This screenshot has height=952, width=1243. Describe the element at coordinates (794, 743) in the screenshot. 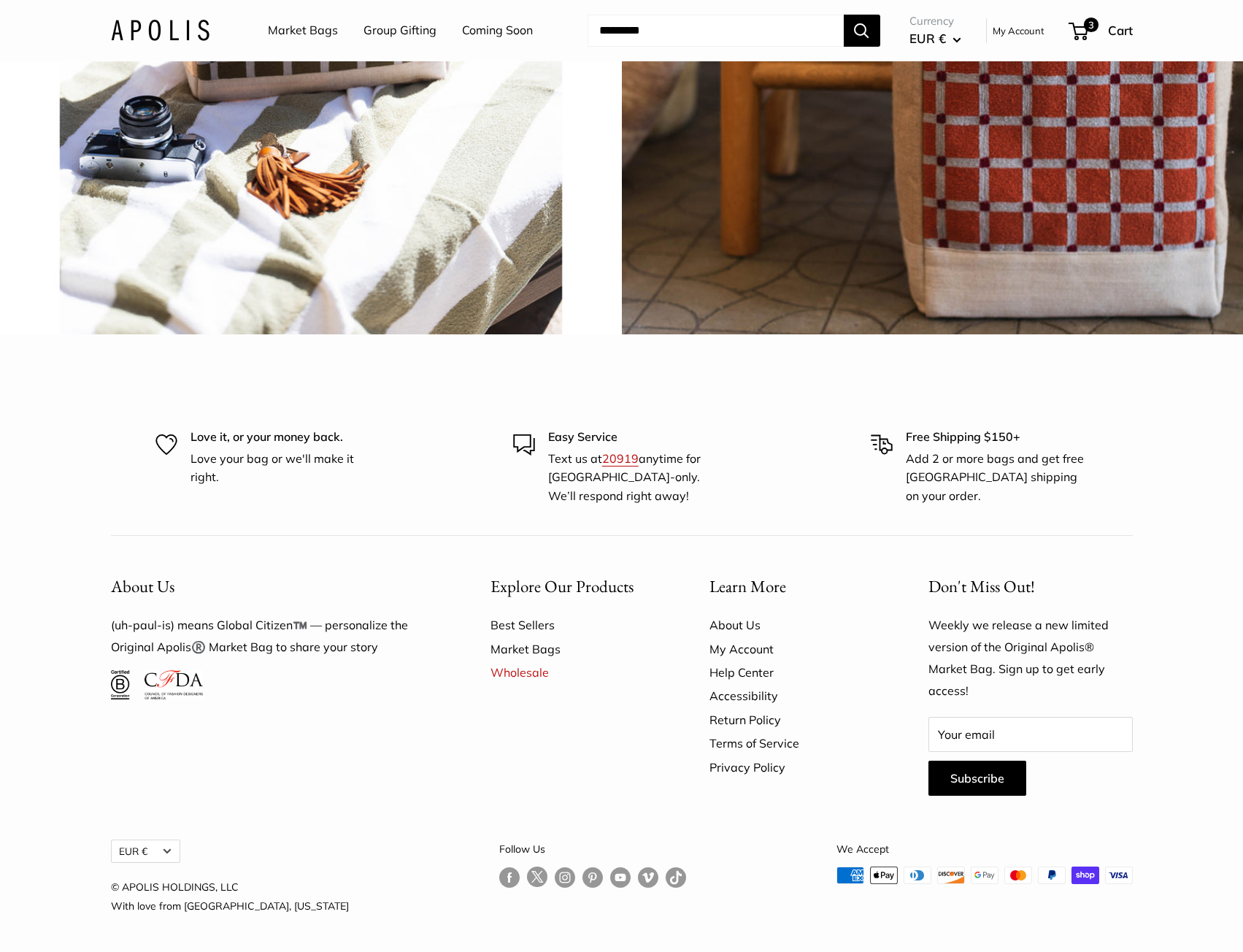

I see `a: Terms of Service` at that location.